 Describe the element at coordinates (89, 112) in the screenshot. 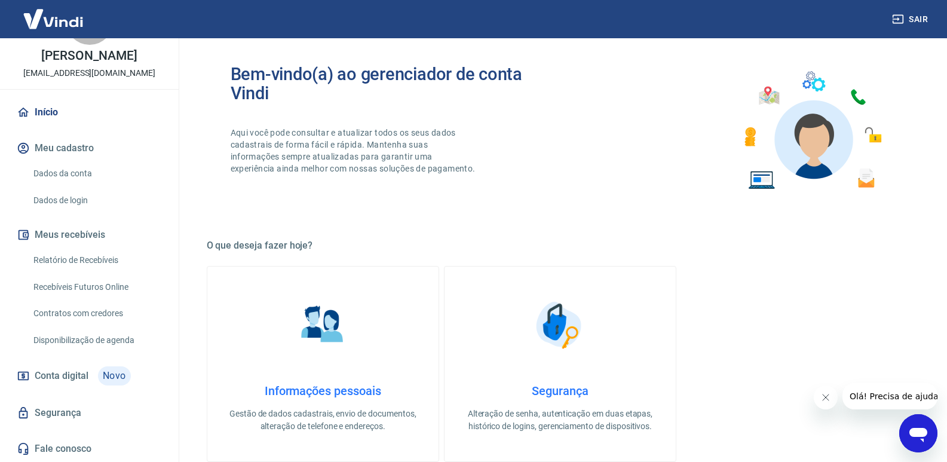

I see `a: Início` at that location.